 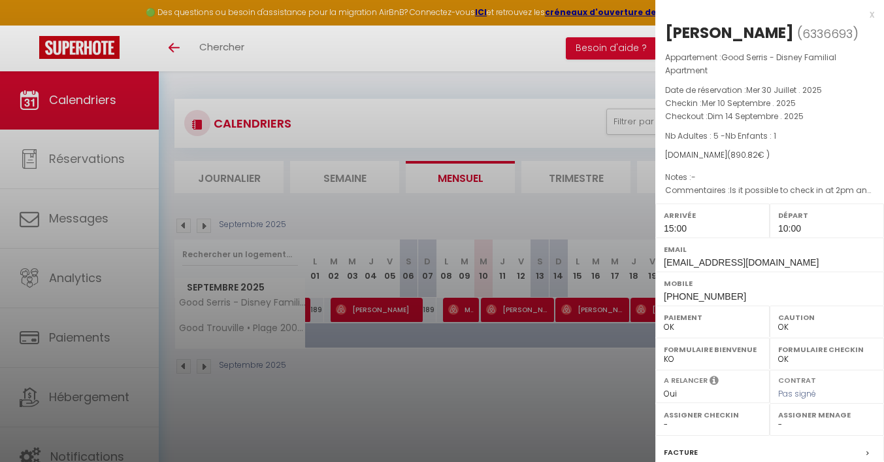 What do you see at coordinates (675, 228) in the screenshot?
I see `span: 15:00` at bounding box center [675, 228].